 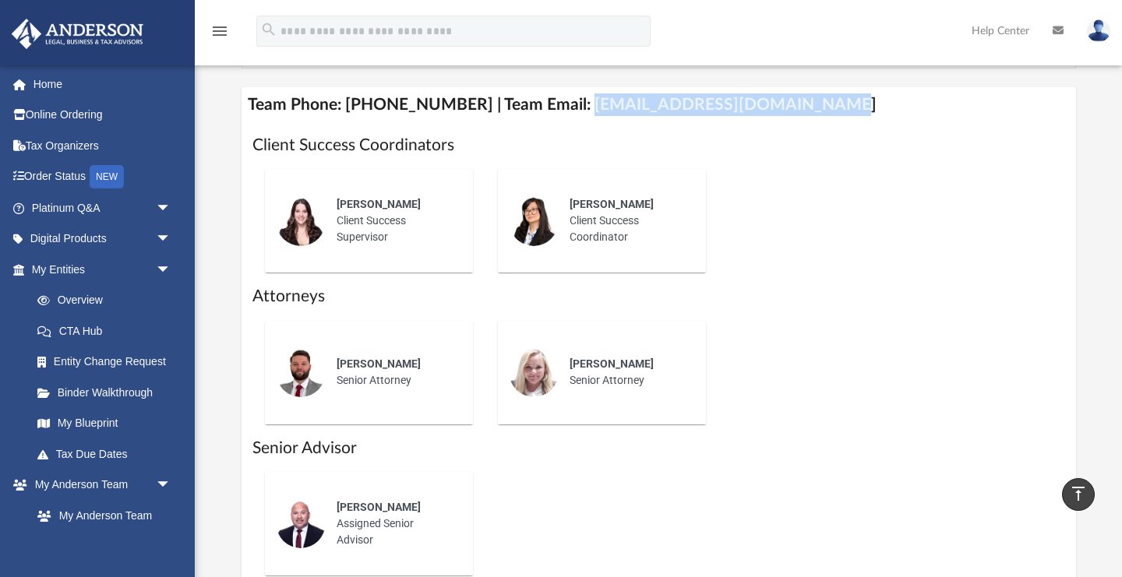 What do you see at coordinates (1099, 30) in the screenshot?
I see `img: User Pic` at bounding box center [1099, 30].